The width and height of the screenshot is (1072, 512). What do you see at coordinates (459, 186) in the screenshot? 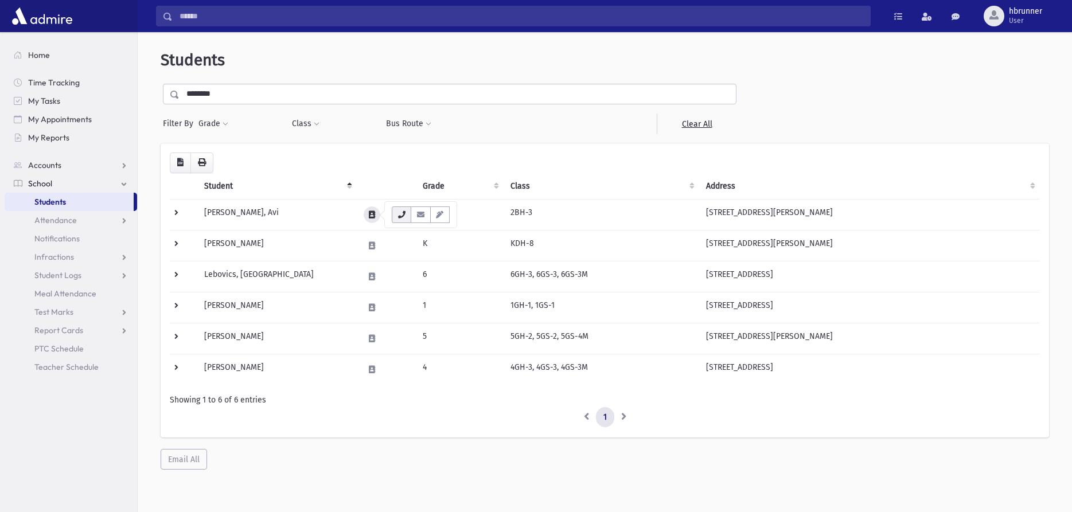
I see `th: Grade: activate to sort column ascending` at bounding box center [459, 186].